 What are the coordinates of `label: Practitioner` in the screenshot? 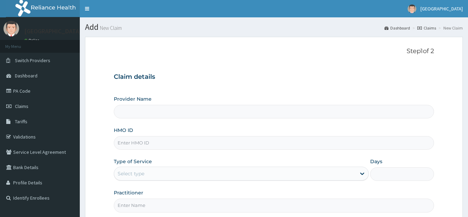 It's located at (128, 193).